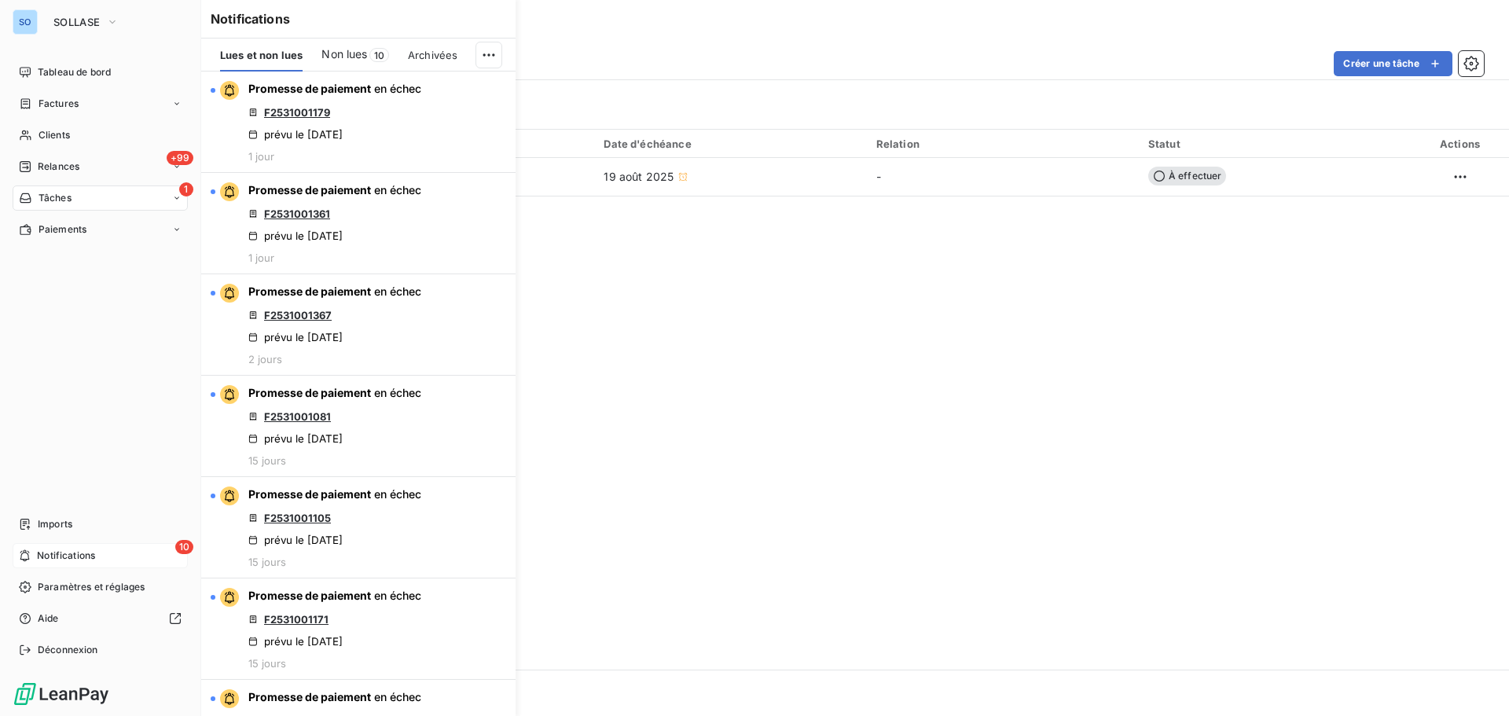  Describe the element at coordinates (74, 72) in the screenshot. I see `span: Tableau de bord` at that location.